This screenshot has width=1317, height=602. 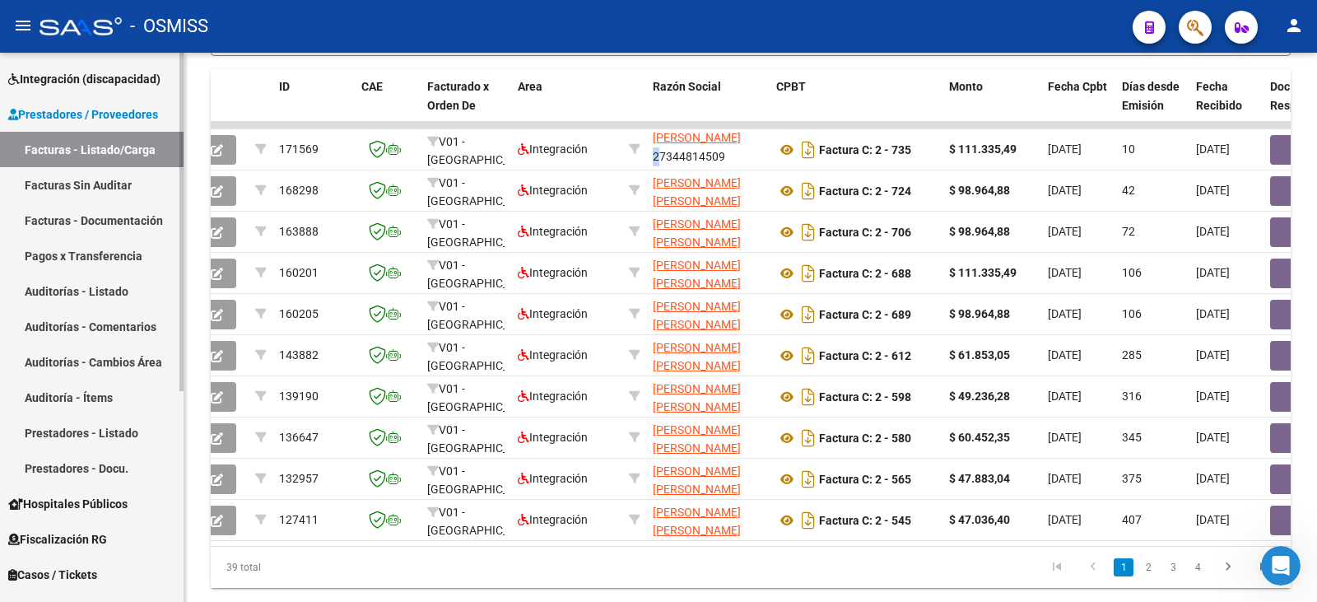 What do you see at coordinates (966, 86) in the screenshot?
I see `span: Monto` at bounding box center [966, 86].